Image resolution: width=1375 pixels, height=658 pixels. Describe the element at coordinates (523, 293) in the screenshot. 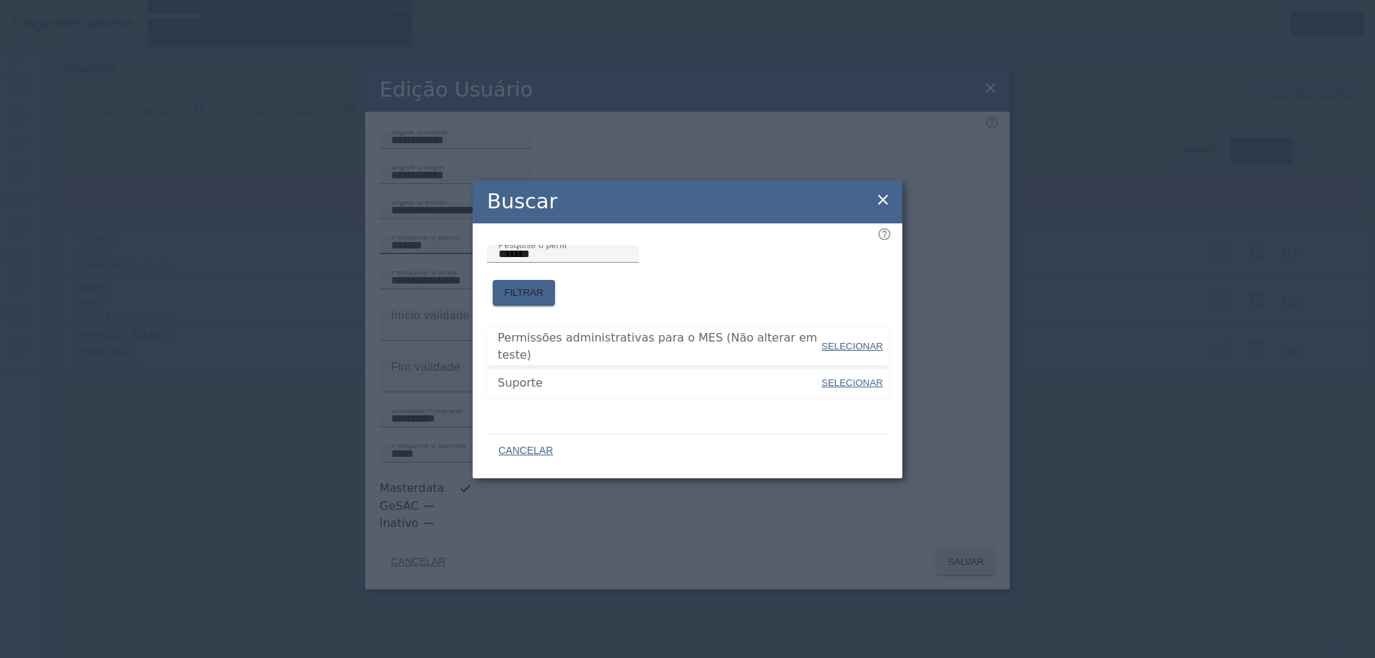

I see `span: FILTRAR` at that location.